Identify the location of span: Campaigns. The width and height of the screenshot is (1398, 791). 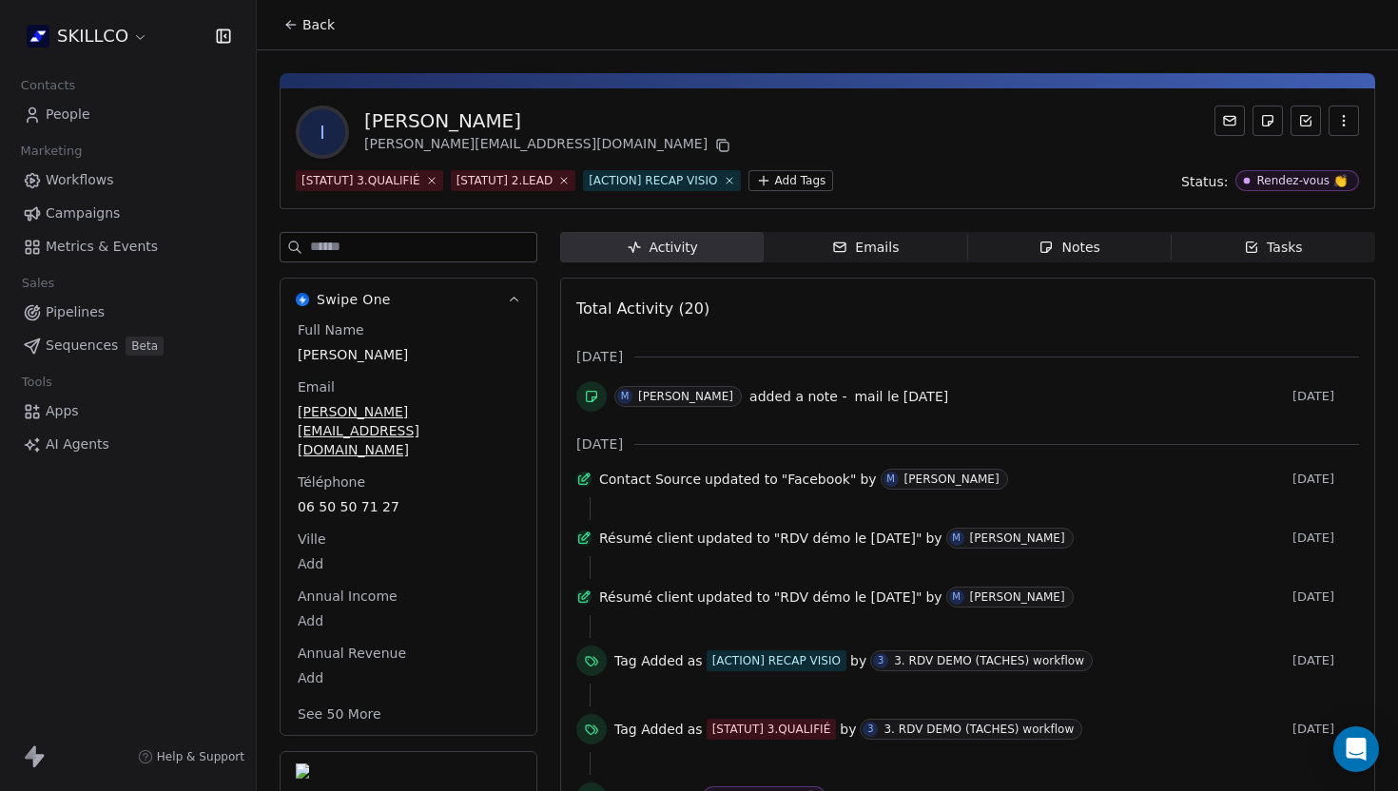
(83, 213).